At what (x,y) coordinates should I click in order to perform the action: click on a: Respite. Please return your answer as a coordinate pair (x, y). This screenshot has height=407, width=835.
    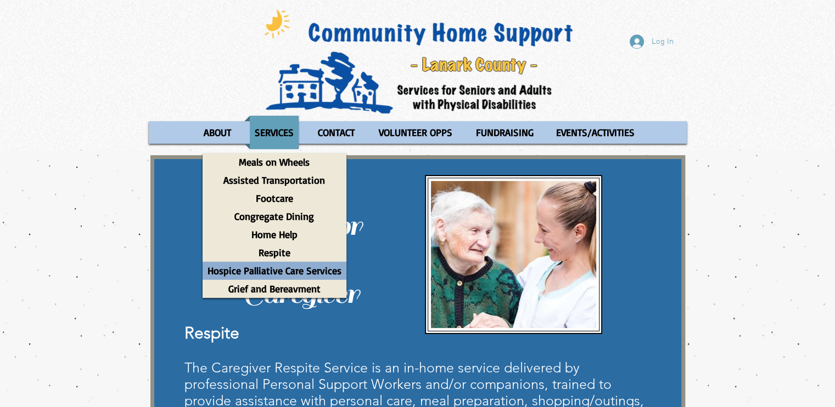
    Looking at the image, I should click on (274, 252).